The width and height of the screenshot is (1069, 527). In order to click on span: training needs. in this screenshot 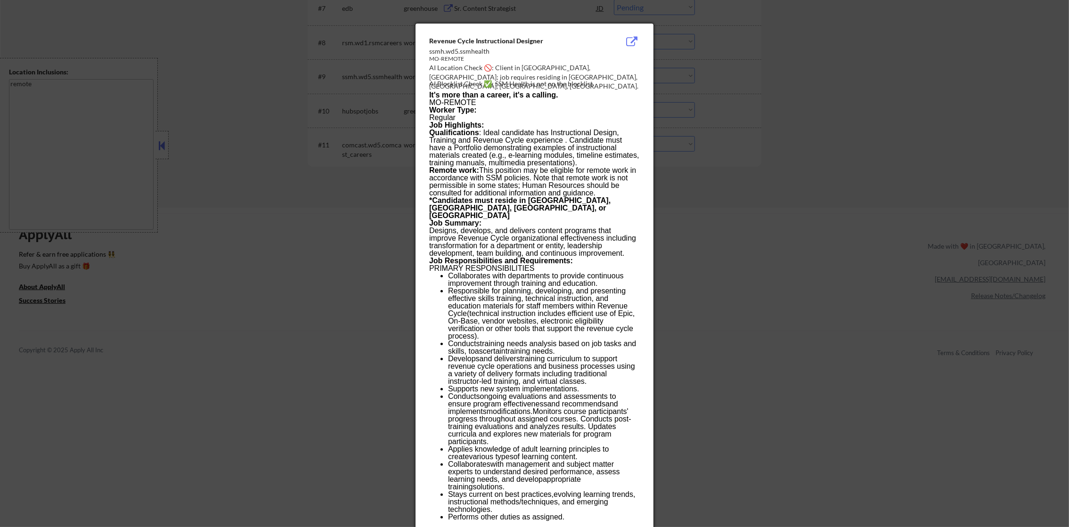, I will do `click(530, 351)`.